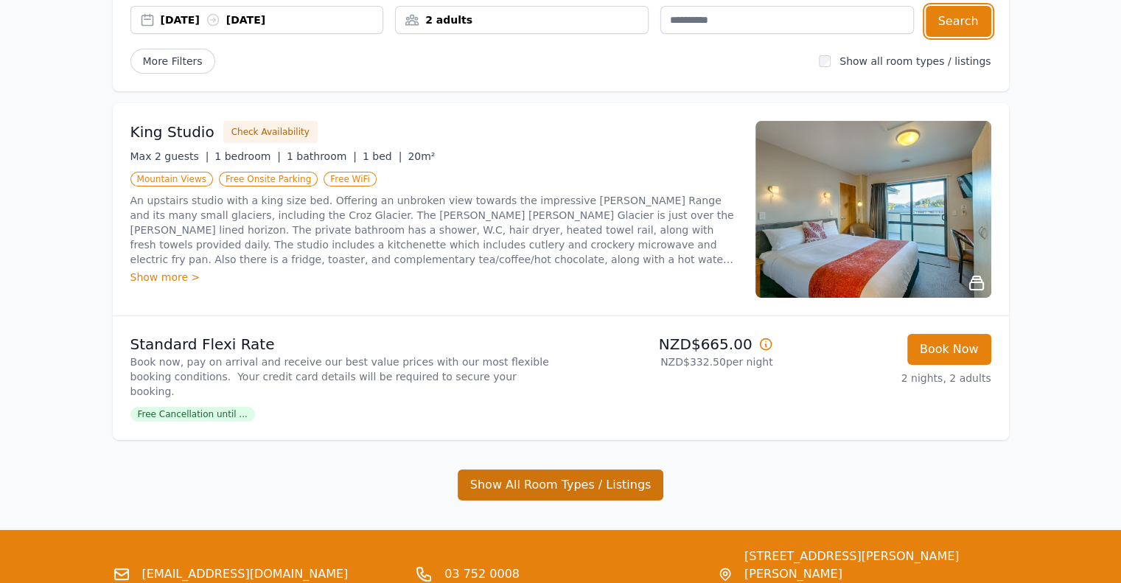 The height and width of the screenshot is (583, 1121). What do you see at coordinates (421, 156) in the screenshot?
I see `span: 20m²` at bounding box center [421, 156].